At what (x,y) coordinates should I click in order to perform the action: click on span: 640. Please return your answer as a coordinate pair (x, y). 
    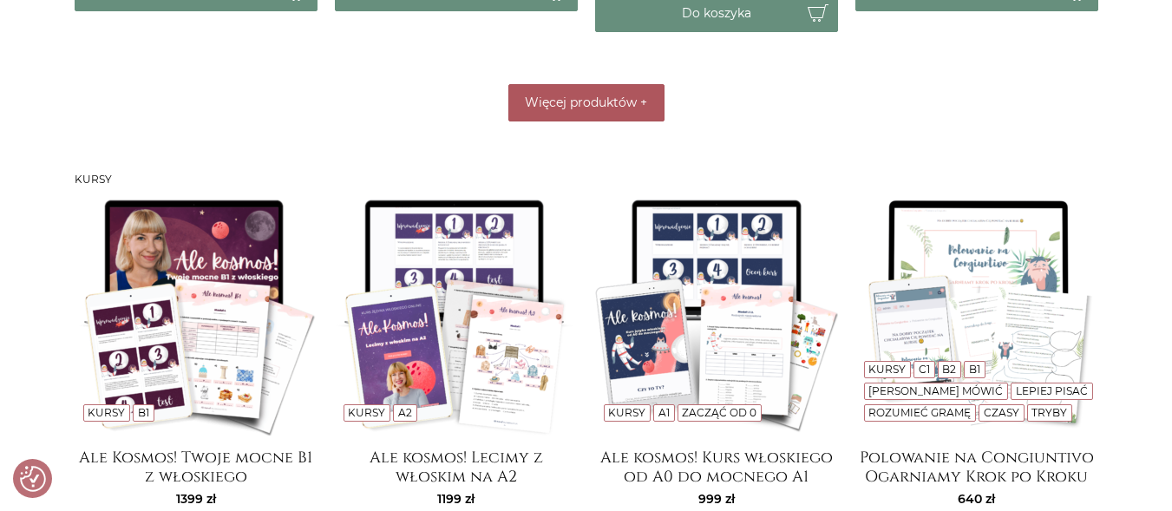
    Looking at the image, I should click on (976, 499).